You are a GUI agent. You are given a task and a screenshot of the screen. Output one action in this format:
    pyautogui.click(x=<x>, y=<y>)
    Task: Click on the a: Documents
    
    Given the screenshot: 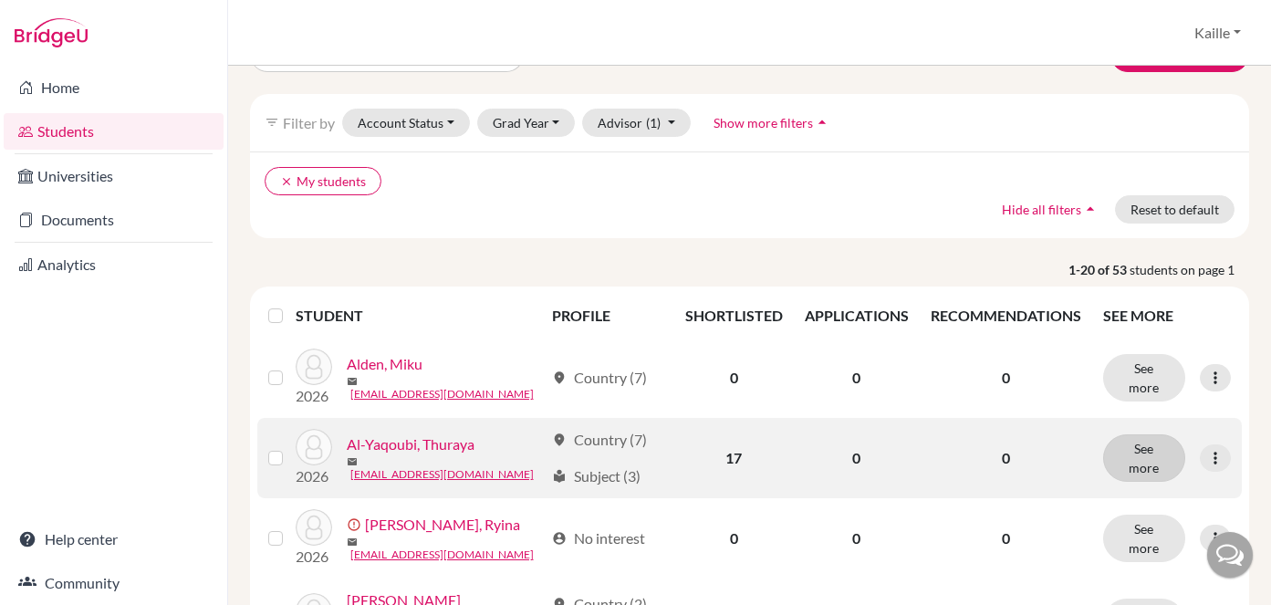 What is the action you would take?
    pyautogui.click(x=113, y=220)
    